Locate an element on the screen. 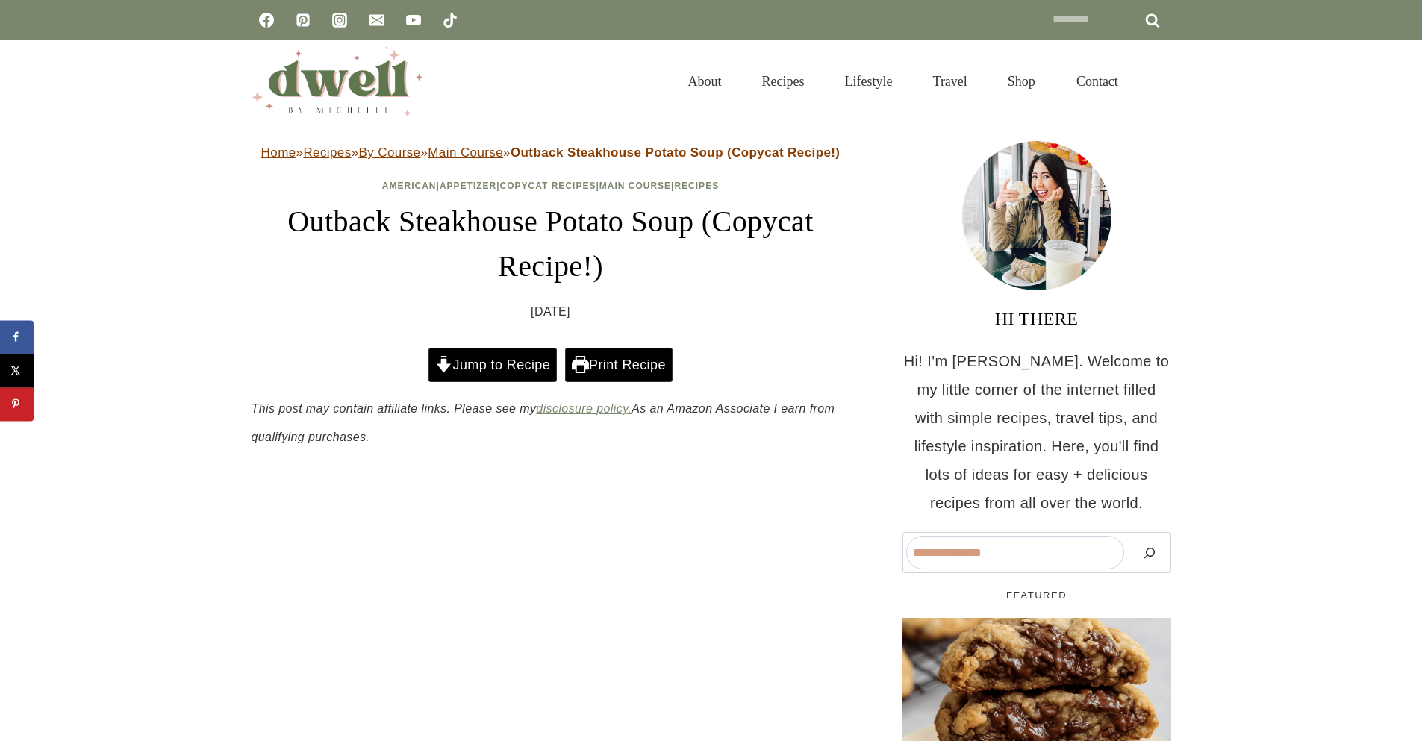  a: disclosure policy. is located at coordinates (584, 408).